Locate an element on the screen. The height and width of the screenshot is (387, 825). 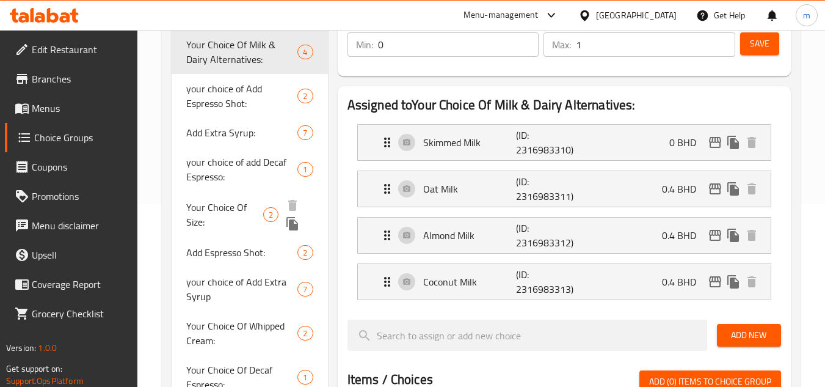
span: Coupons is located at coordinates (80, 167).